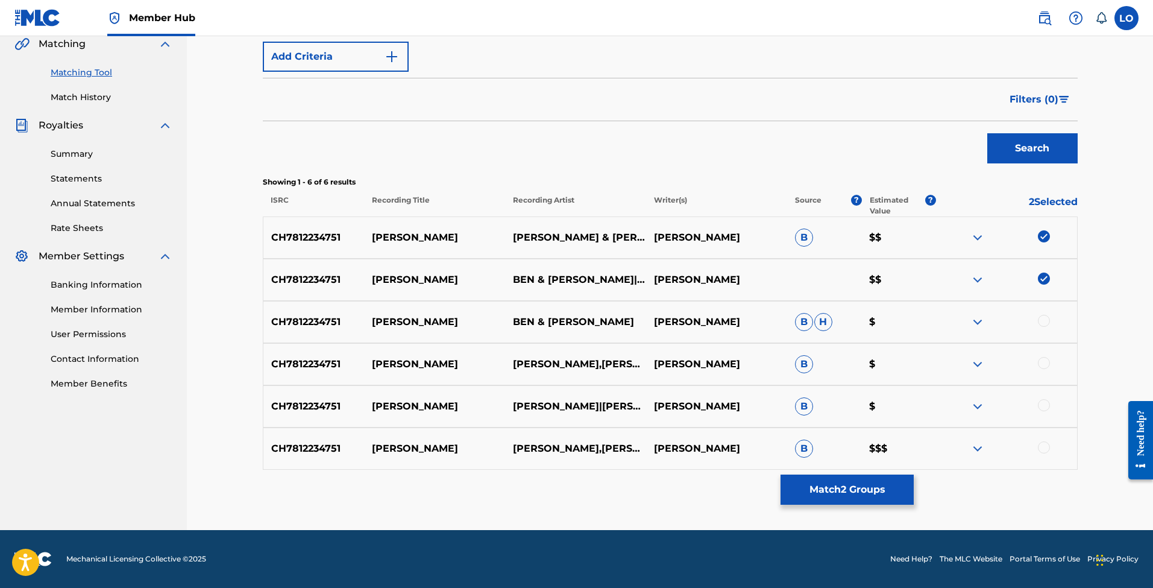 Image resolution: width=1153 pixels, height=588 pixels. Describe the element at coordinates (112, 383) in the screenshot. I see `a: Member Benefits` at that location.